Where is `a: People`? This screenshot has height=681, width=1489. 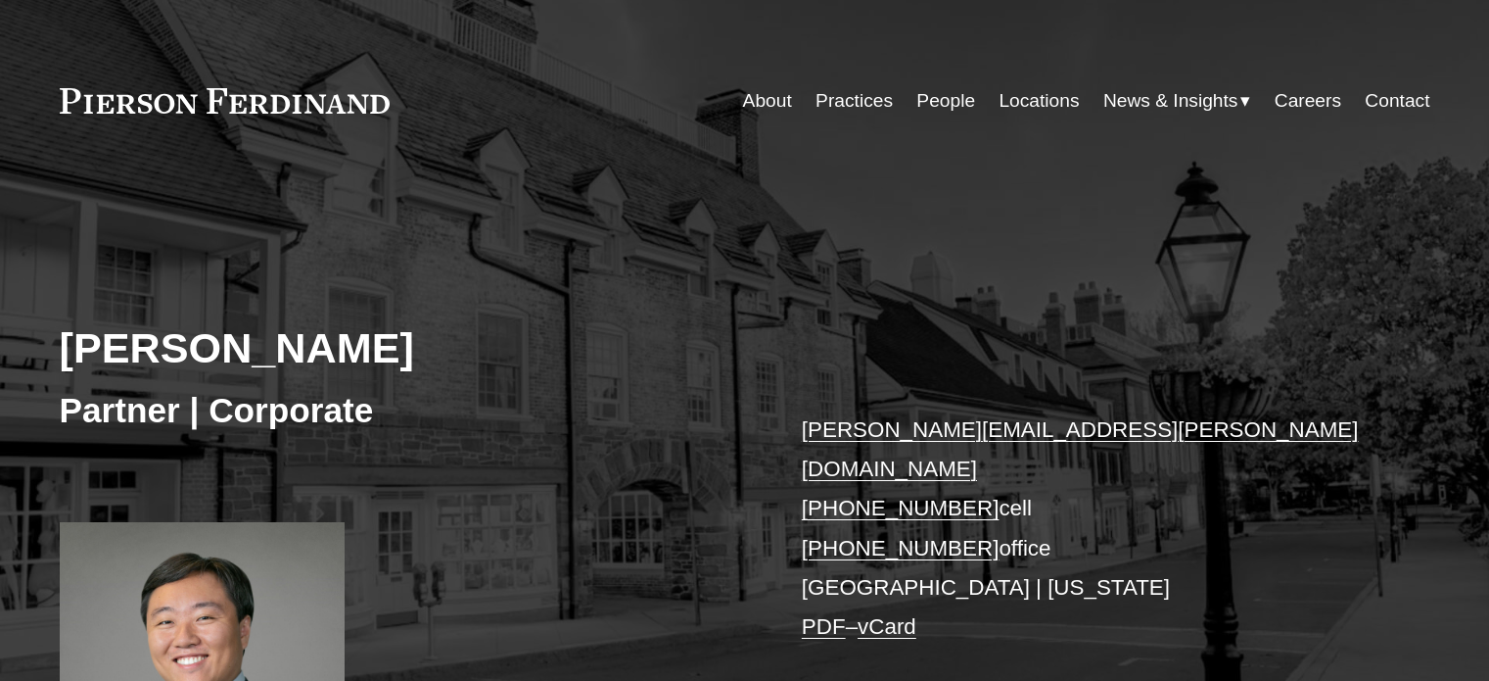 a: People is located at coordinates (946, 101).